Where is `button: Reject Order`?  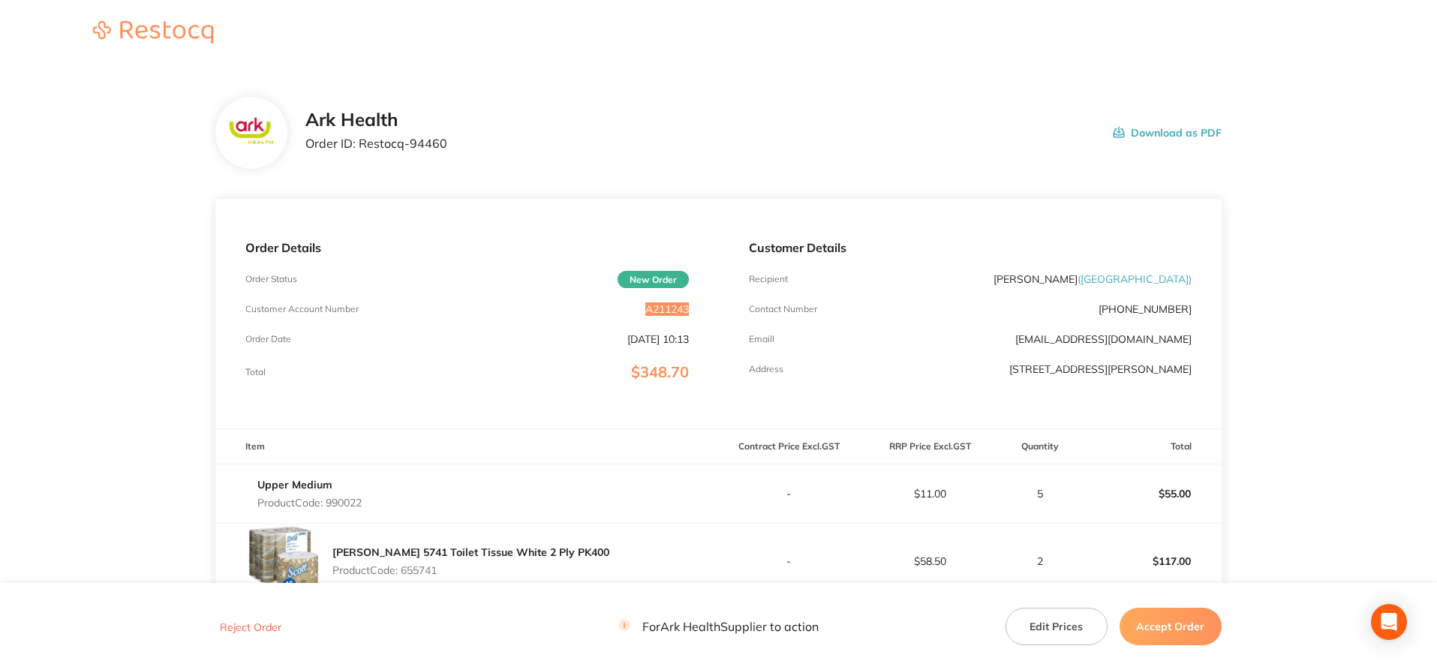
button: Reject Order is located at coordinates (251, 627).